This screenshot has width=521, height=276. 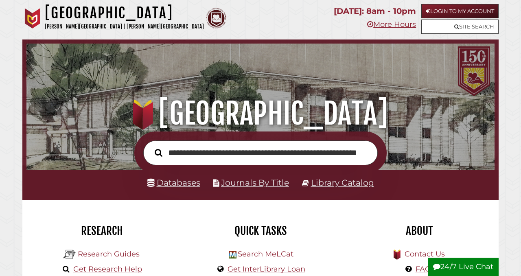 I want to click on a: Login to My Account, so click(x=460, y=11).